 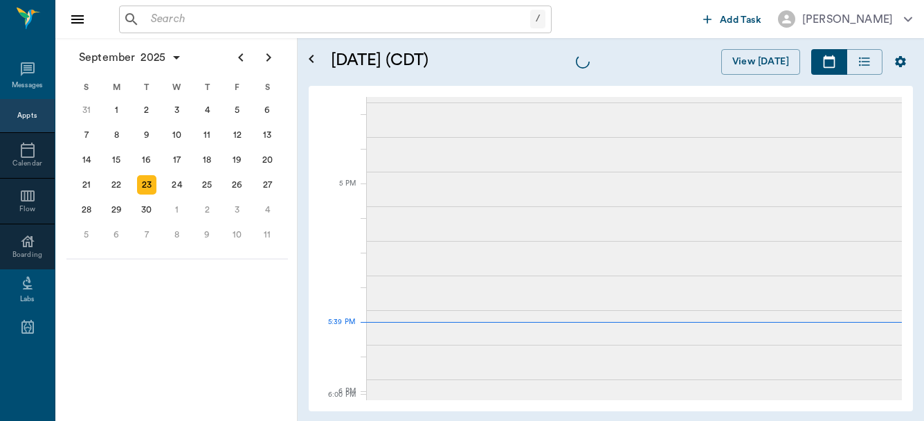 I want to click on button: Open calendar, so click(x=311, y=59).